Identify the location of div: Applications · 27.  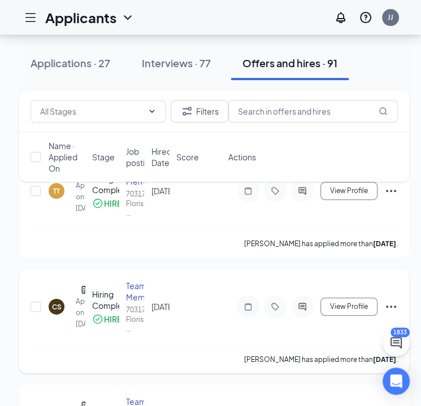
(70, 63).